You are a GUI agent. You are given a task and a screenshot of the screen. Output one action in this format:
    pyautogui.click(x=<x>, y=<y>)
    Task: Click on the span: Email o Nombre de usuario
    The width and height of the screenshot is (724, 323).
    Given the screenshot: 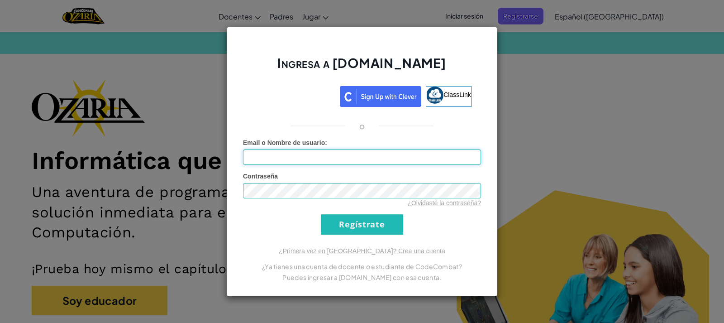 What is the action you would take?
    pyautogui.click(x=284, y=143)
    